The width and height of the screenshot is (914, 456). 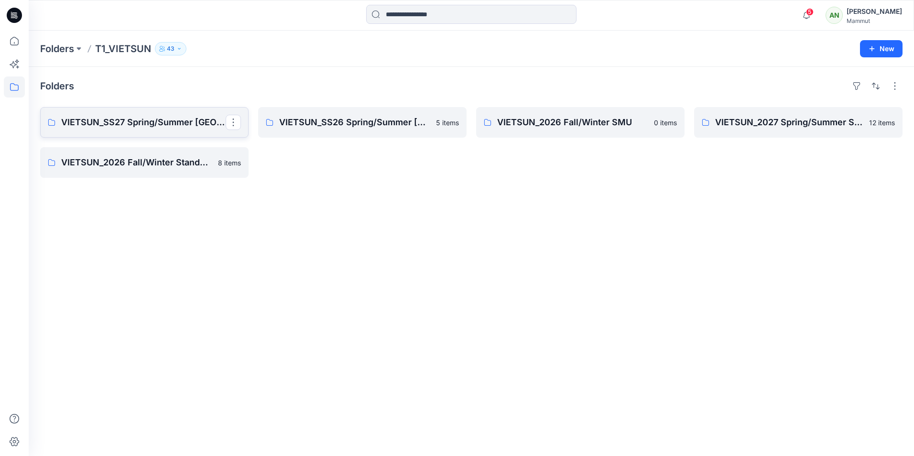 What do you see at coordinates (144, 163) in the screenshot?
I see `a: VIETSUN_2026 Fall/Winter Standard8 items` at bounding box center [144, 163].